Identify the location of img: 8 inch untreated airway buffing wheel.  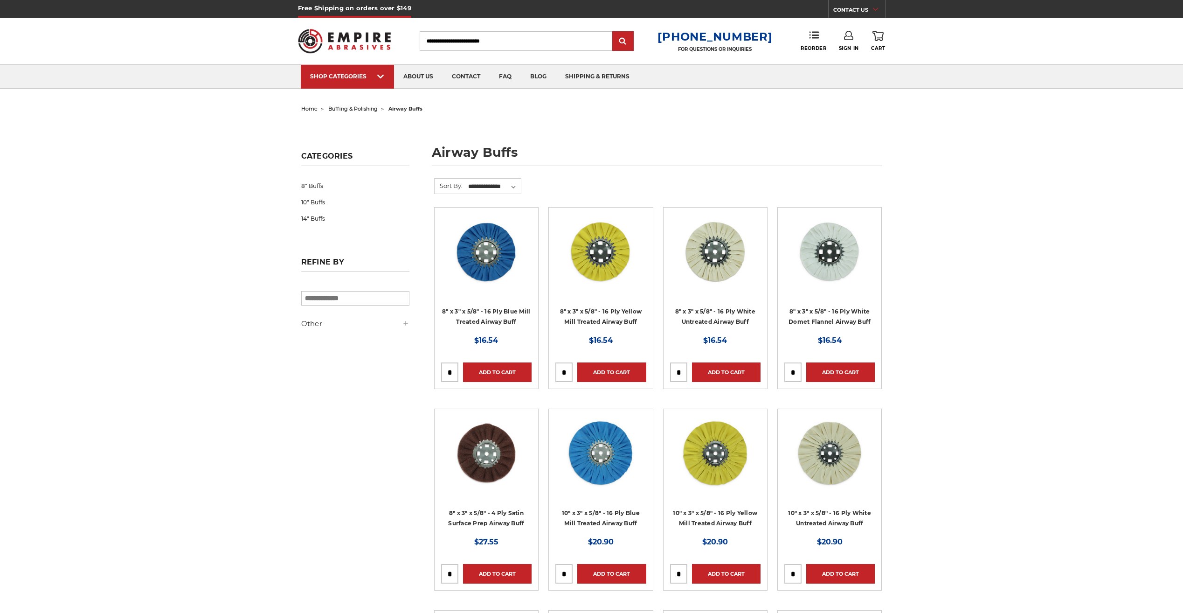
(716, 251).